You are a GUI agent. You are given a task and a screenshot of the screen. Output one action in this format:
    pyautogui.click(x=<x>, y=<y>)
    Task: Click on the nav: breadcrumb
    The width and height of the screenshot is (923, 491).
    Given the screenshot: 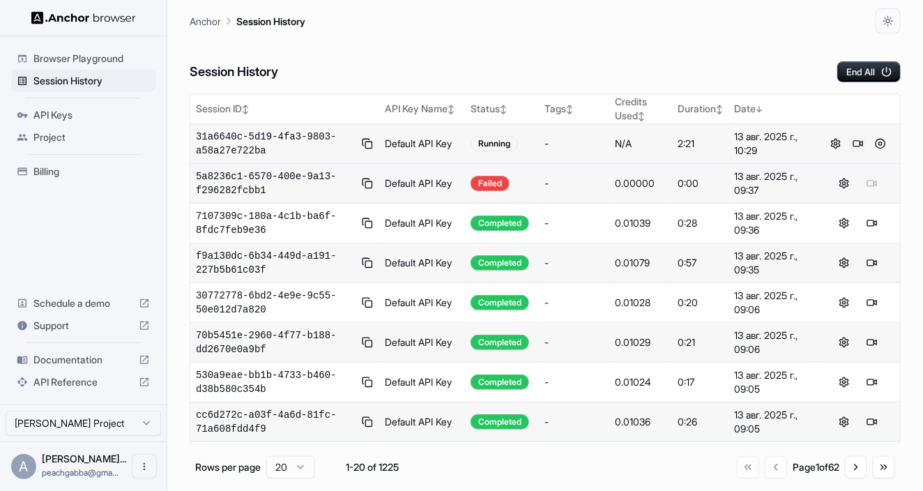 What is the action you would take?
    pyautogui.click(x=247, y=21)
    